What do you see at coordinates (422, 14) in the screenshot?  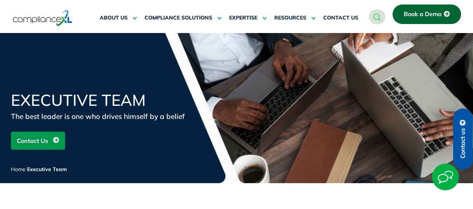 I see `span: Book a Demo` at bounding box center [422, 14].